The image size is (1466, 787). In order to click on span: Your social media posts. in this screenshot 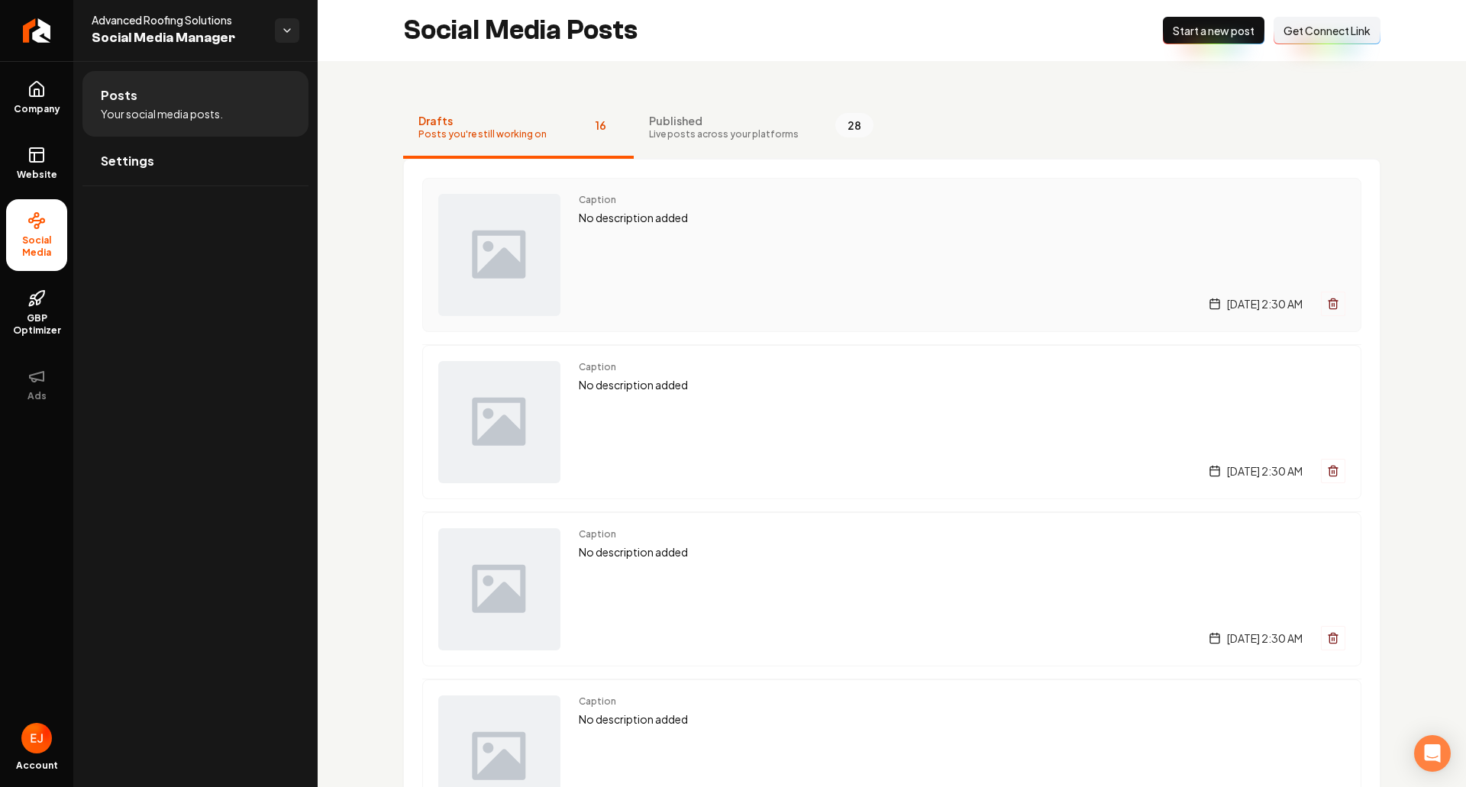, I will do `click(162, 114)`.